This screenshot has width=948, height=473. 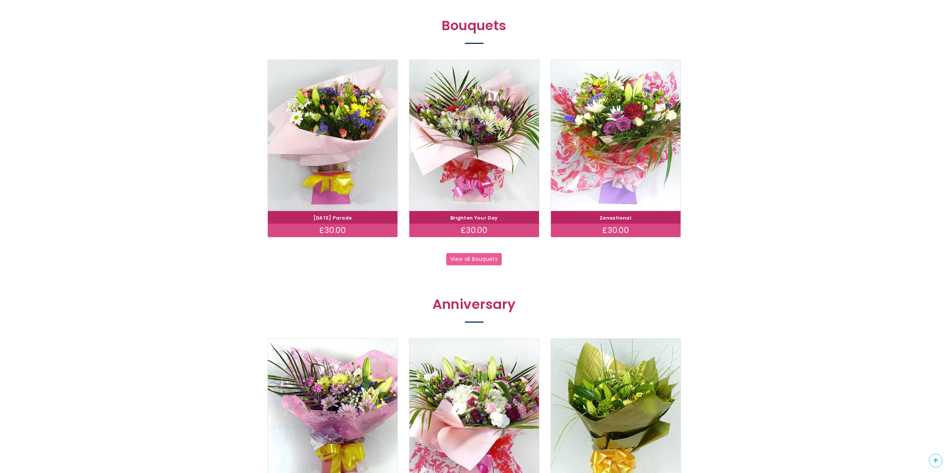 I want to click on img: Zensational, so click(x=616, y=136).